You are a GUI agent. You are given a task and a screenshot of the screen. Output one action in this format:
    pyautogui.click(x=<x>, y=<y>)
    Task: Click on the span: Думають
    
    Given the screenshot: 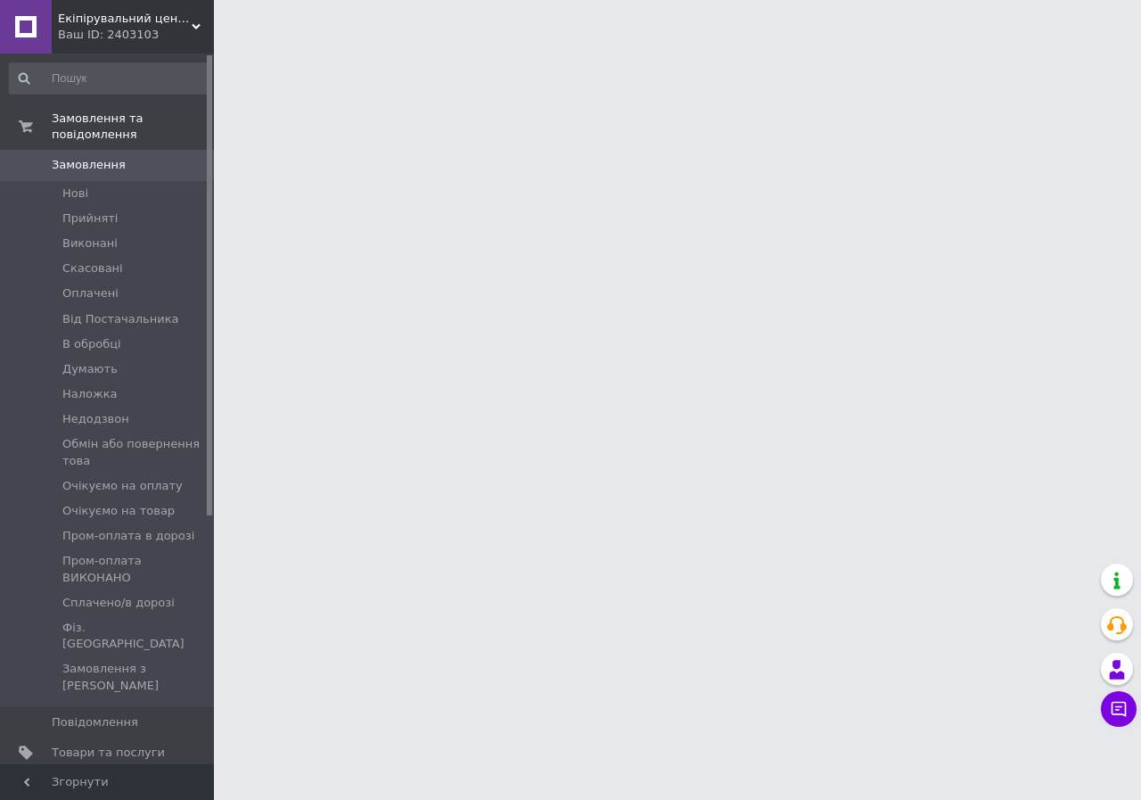 What is the action you would take?
    pyautogui.click(x=90, y=369)
    